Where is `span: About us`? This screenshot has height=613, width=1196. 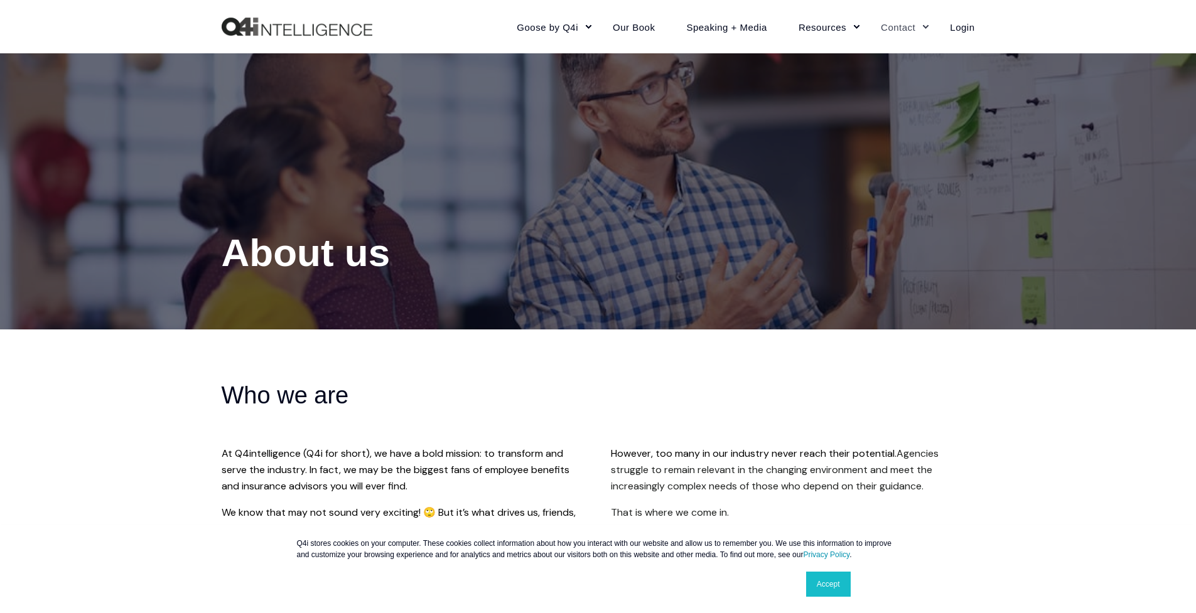
span: About us is located at coordinates (306, 252).